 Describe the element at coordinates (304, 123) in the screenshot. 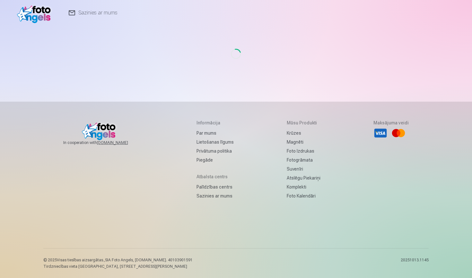

I see `h5: Mūsu produkti` at that location.